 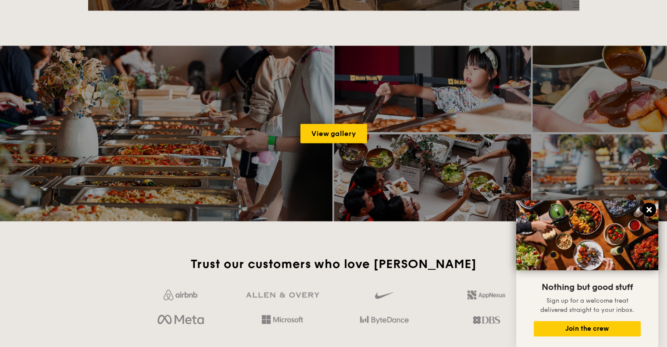 What do you see at coordinates (587, 329) in the screenshot?
I see `button: Join the crew` at bounding box center [587, 329].